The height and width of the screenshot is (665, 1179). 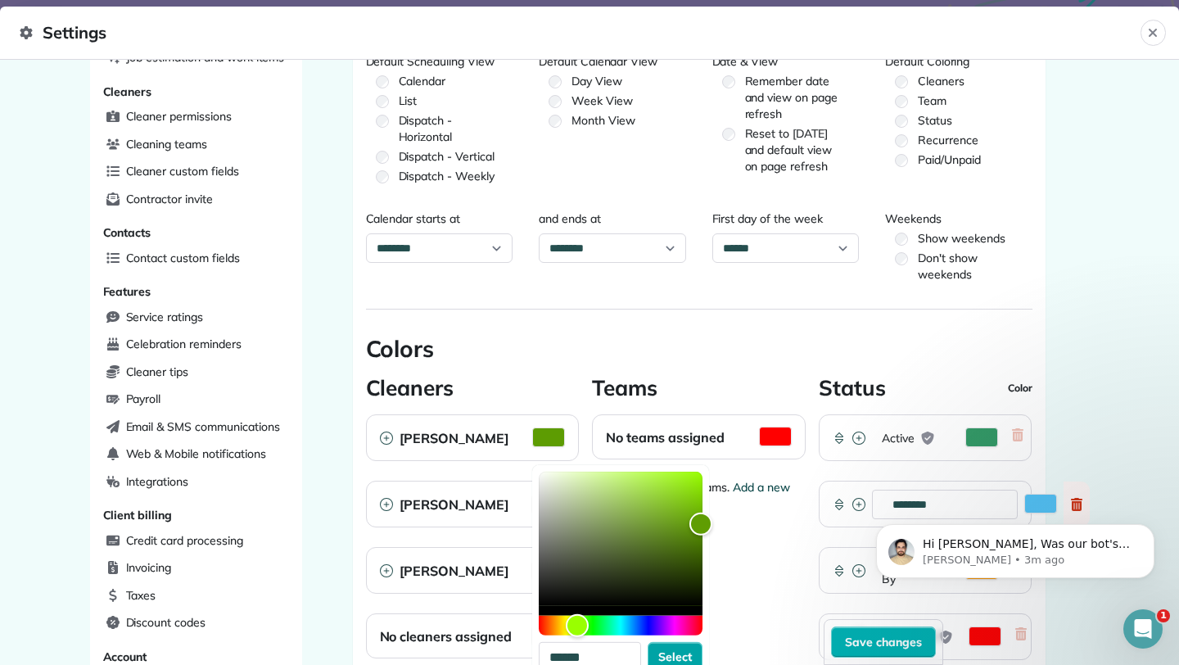 What do you see at coordinates (621, 539) in the screenshot?
I see `div: Color` at bounding box center [621, 539].